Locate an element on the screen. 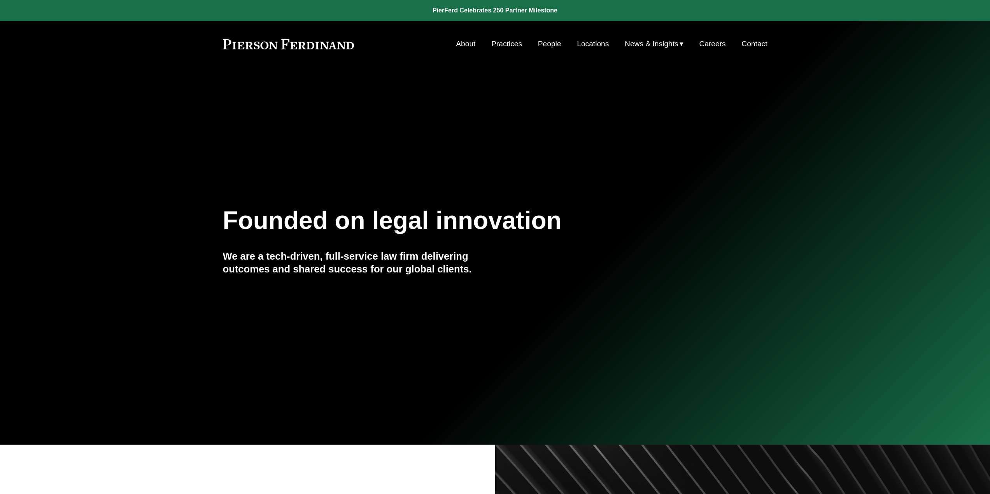  a: Careers is located at coordinates (712, 44).